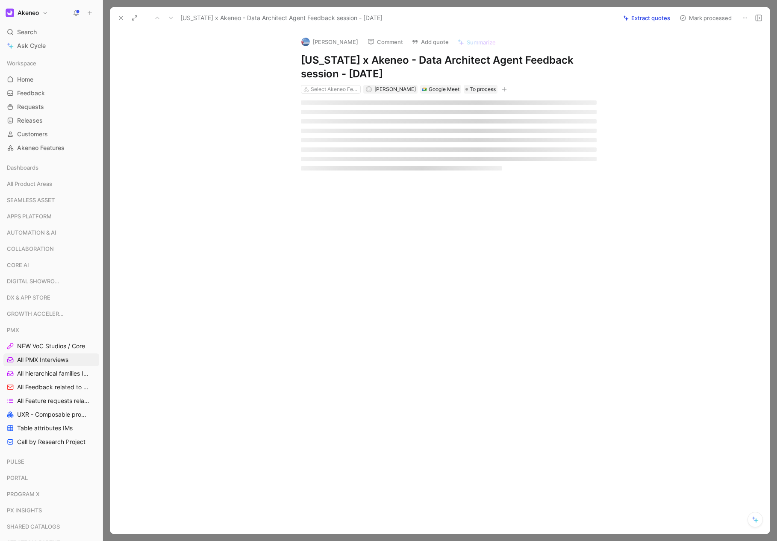 This screenshot has height=541, width=777. Describe the element at coordinates (53, 373) in the screenshot. I see `span: All hierarchical families Interviews` at that location.